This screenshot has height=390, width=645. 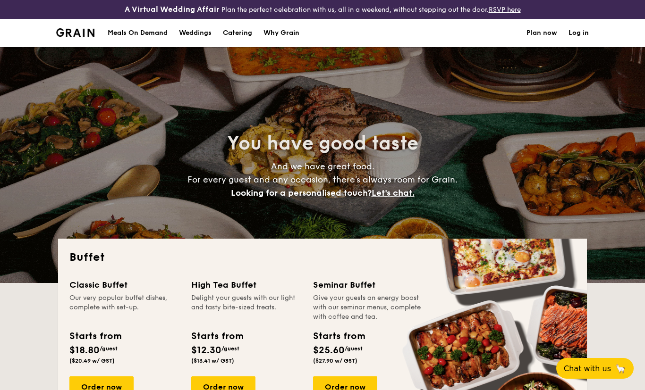 What do you see at coordinates (125, 285) in the screenshot?
I see `div: Classic Buffet` at bounding box center [125, 285].